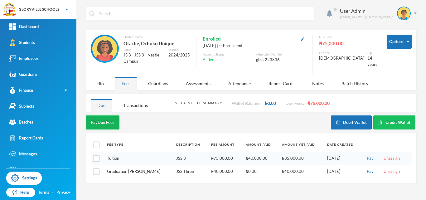 This screenshot has height=200, width=426. What do you see at coordinates (191, 172) in the screenshot?
I see `td: JSS Three` at bounding box center [191, 172].